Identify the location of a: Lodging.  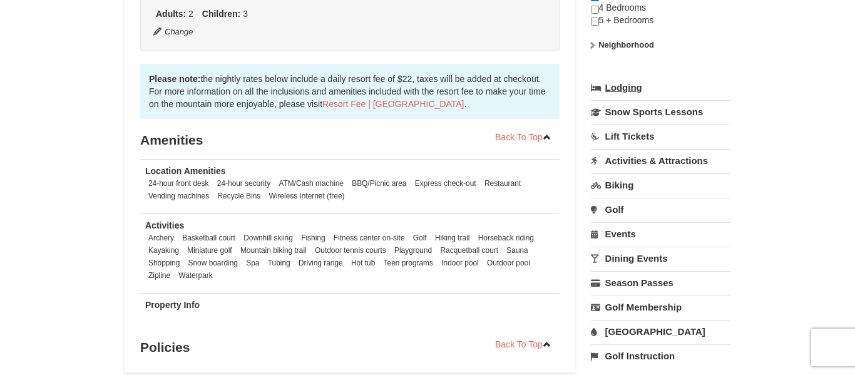
(660, 88).